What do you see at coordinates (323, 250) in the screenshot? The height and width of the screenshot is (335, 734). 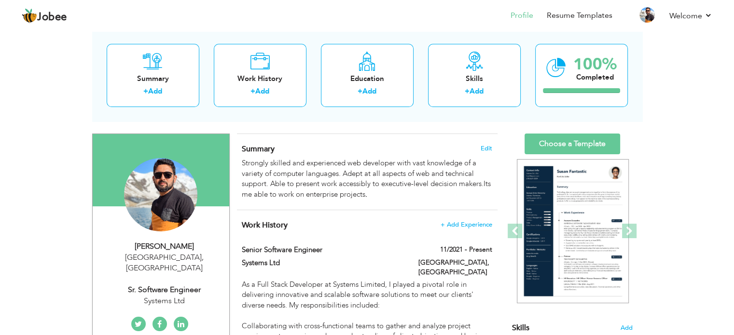 I see `label: Senior Software Engineer` at bounding box center [323, 250].